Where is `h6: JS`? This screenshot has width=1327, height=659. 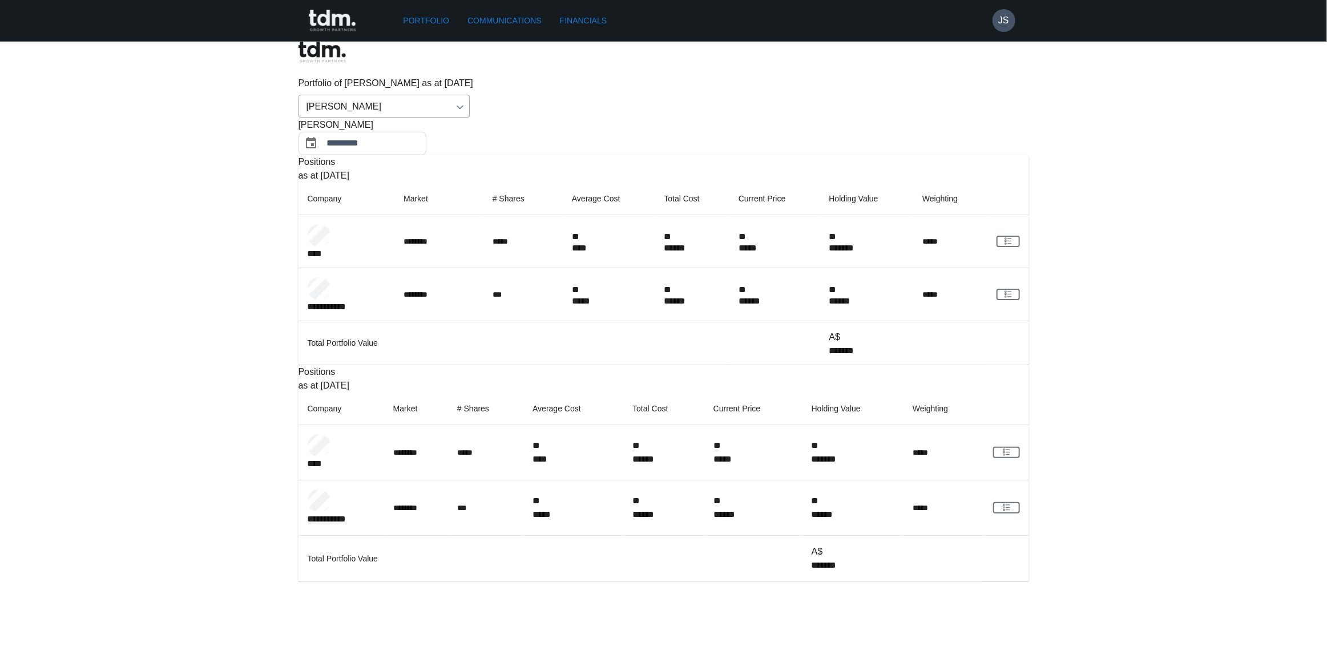 h6: JS is located at coordinates (1003, 21).